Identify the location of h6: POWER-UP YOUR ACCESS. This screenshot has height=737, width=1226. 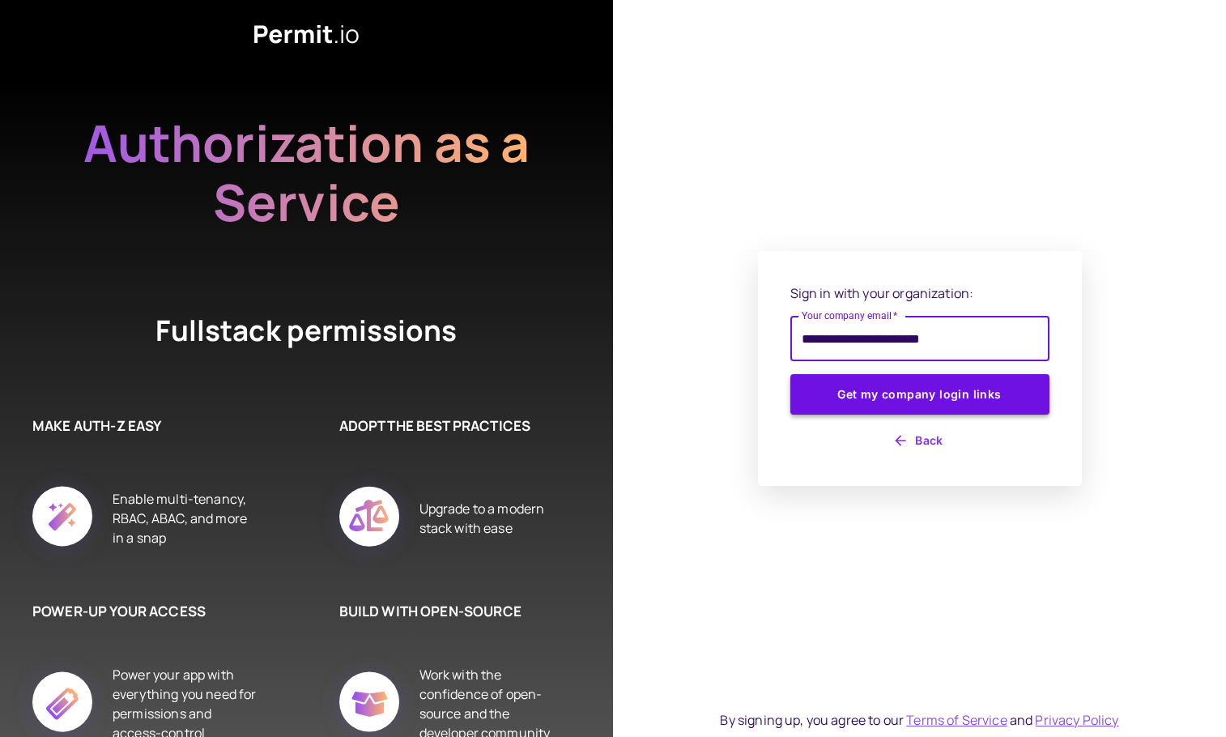
(145, 612).